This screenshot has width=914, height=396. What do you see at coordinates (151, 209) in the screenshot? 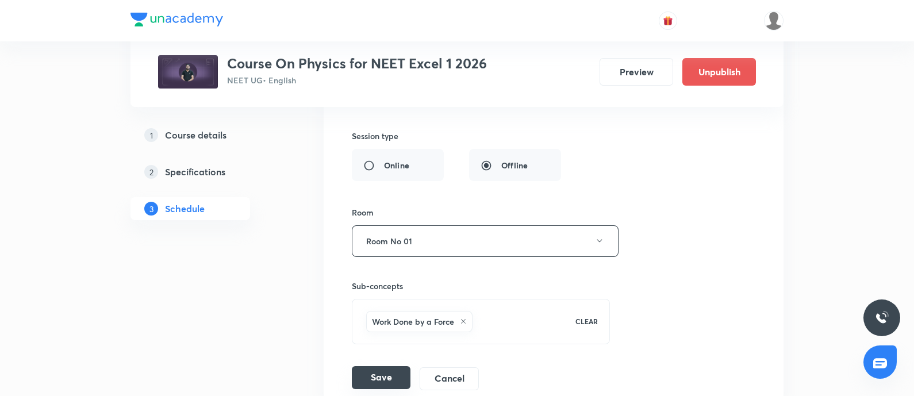
I see `p: 3` at bounding box center [151, 209].